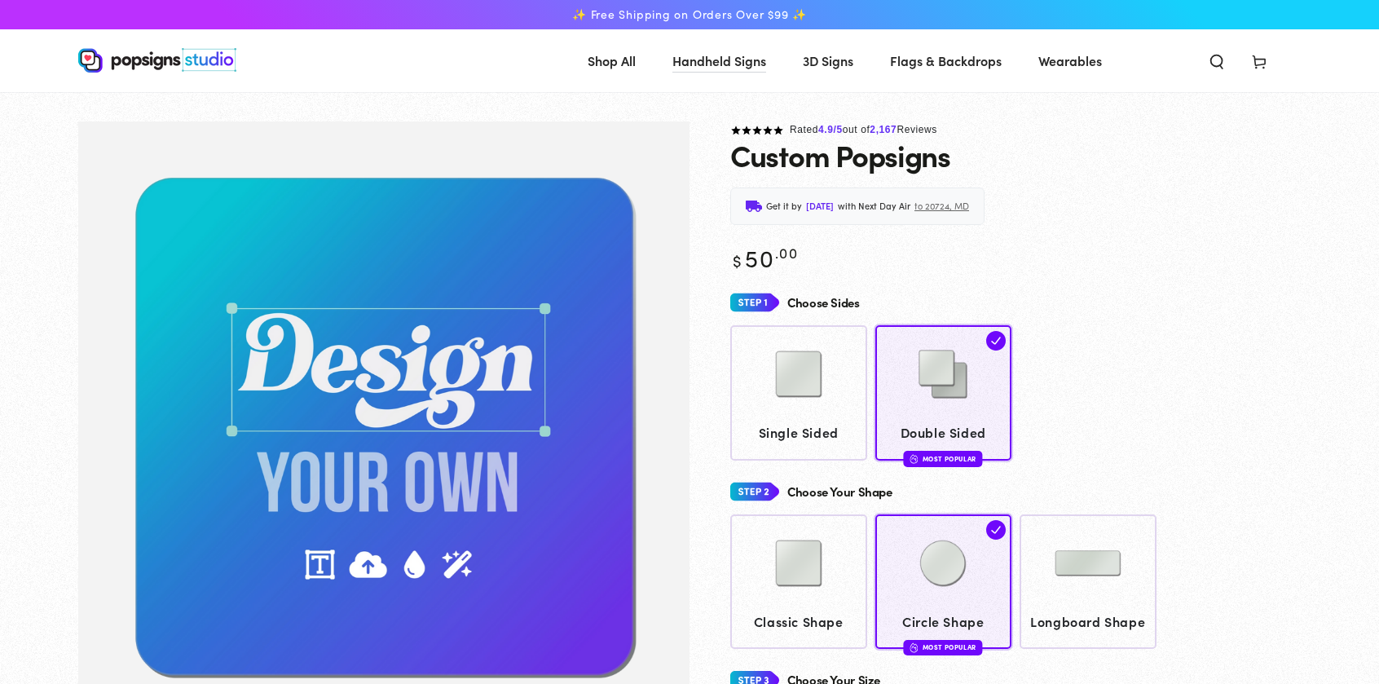  I want to click on img: Single Sided, so click(799, 374).